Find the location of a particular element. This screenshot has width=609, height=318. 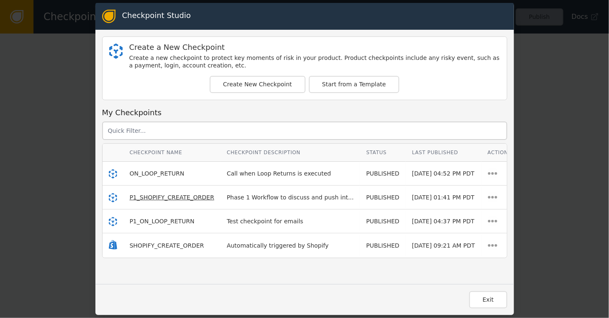

th: Checkpoint Description is located at coordinates (290, 152).